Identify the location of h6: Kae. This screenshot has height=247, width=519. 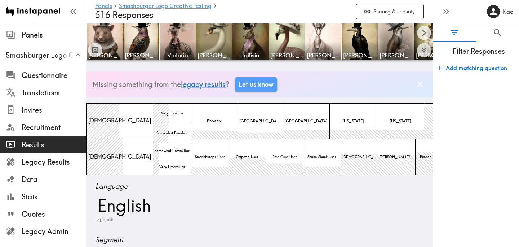
(508, 12).